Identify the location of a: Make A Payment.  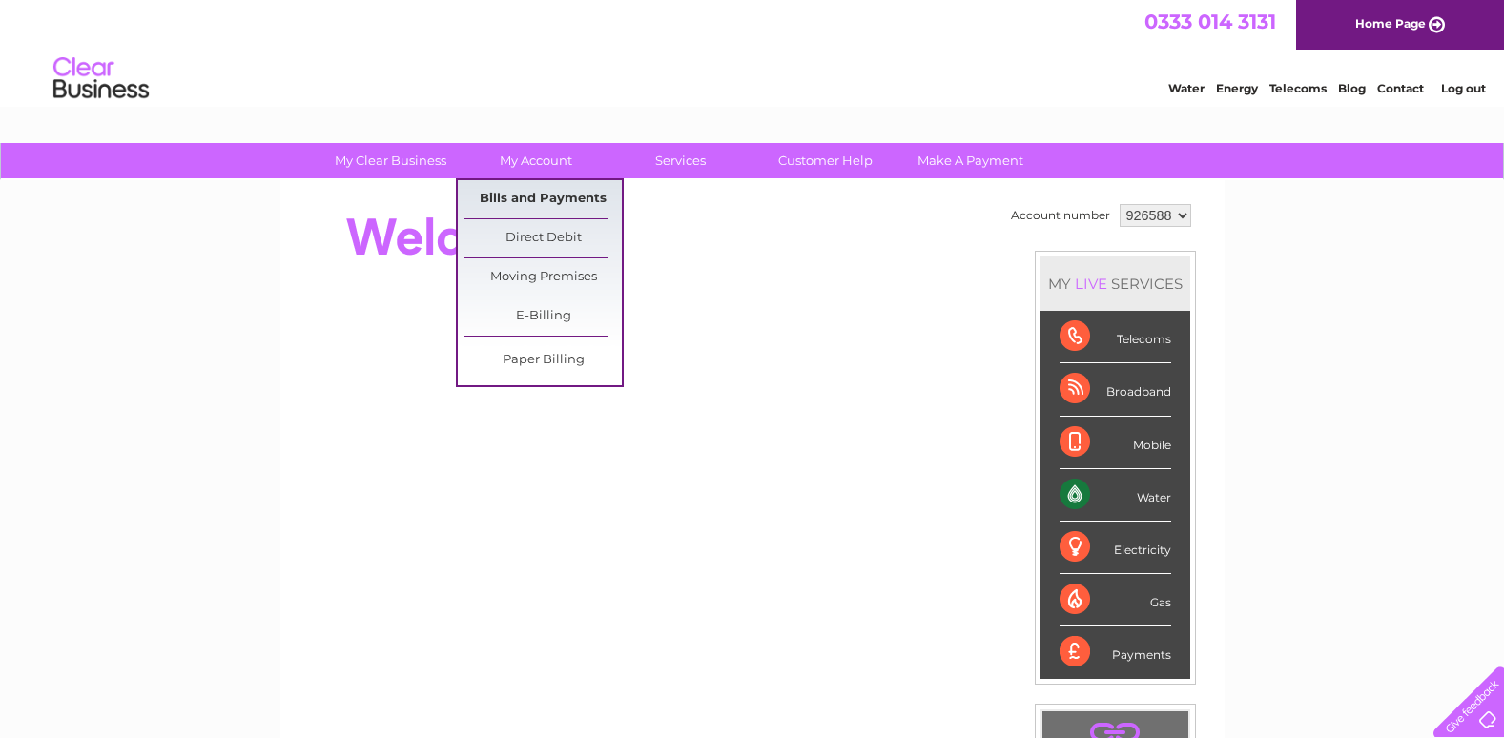
(970, 160).